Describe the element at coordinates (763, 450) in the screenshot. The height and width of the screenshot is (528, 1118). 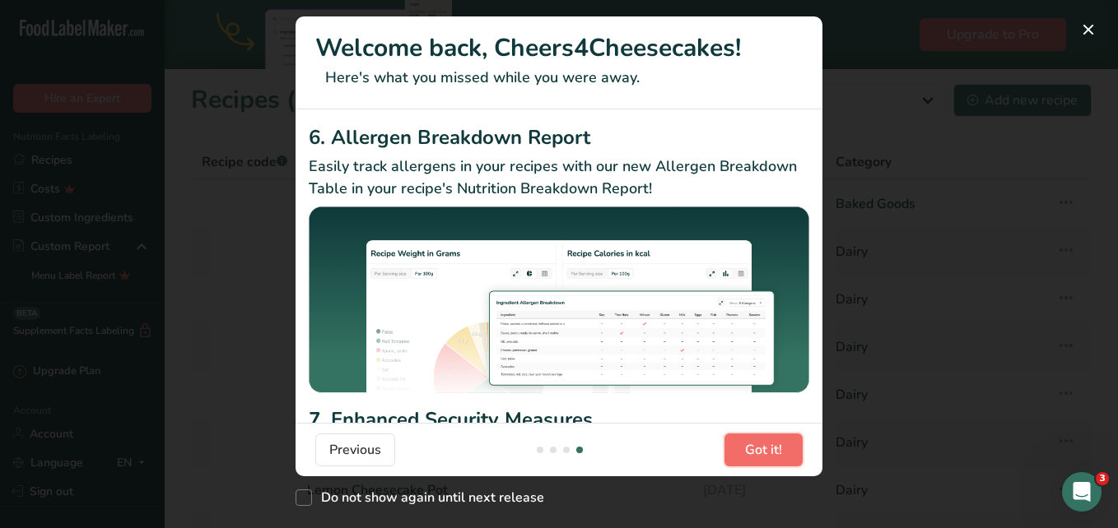
I see `button: Got it!` at that location.